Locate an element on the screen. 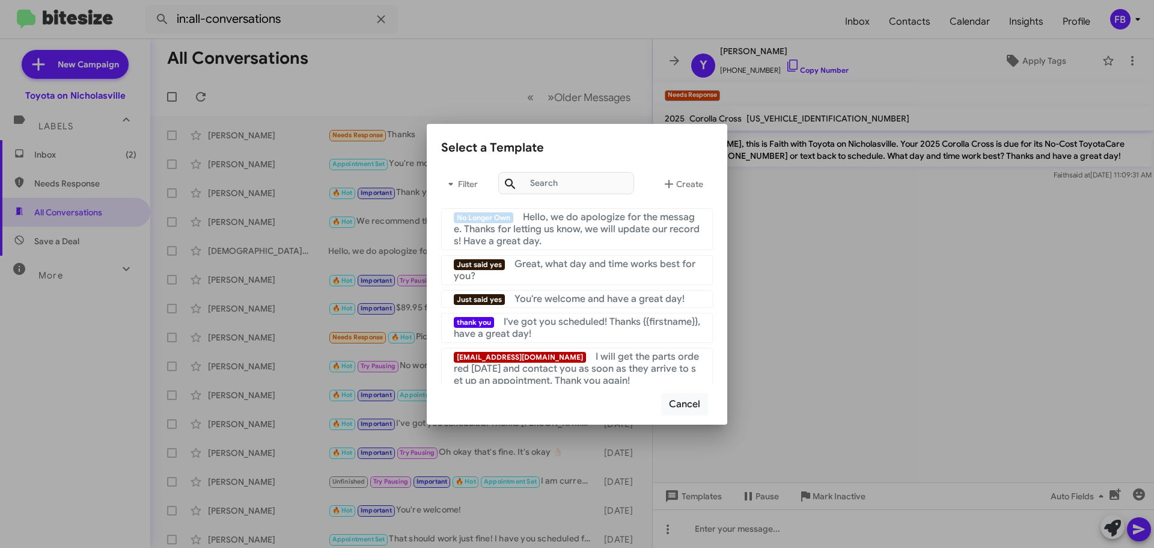  span: Hello, we do apologize for the message. Thanks for letting us know, we will update our records! H... is located at coordinates (577, 229).